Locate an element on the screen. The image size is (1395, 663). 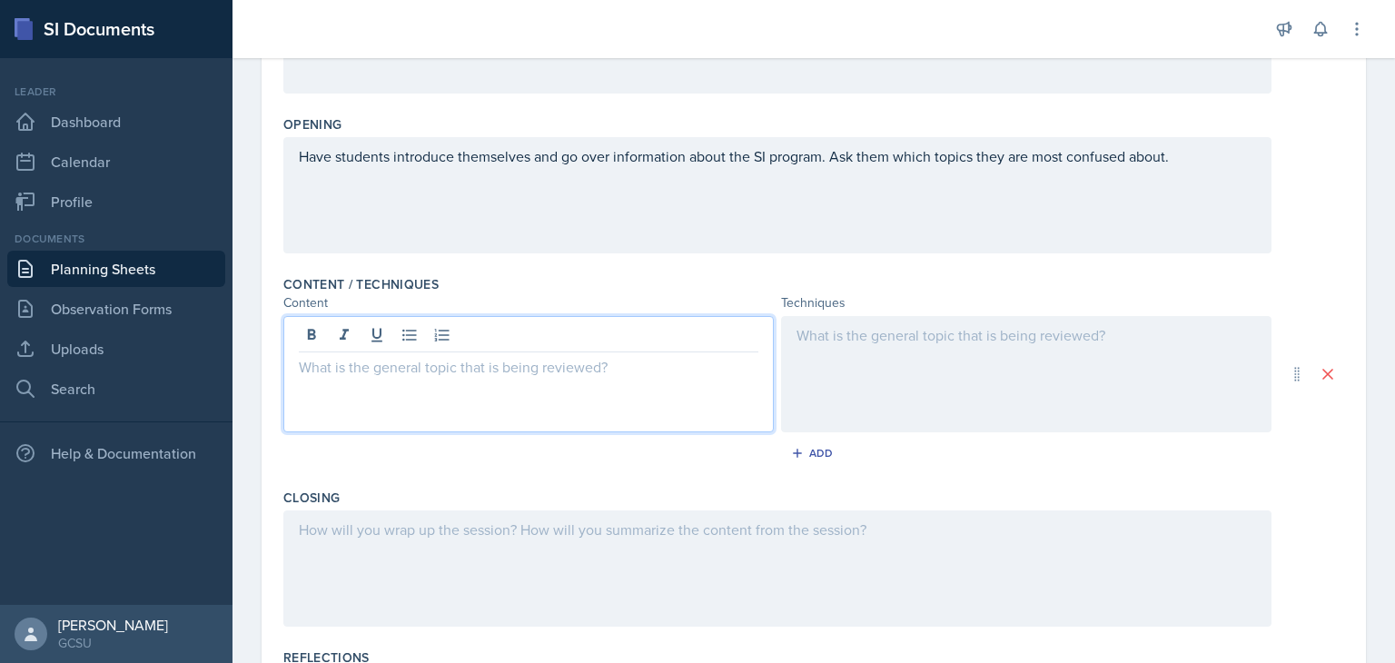
div: Add is located at coordinates (814, 453).